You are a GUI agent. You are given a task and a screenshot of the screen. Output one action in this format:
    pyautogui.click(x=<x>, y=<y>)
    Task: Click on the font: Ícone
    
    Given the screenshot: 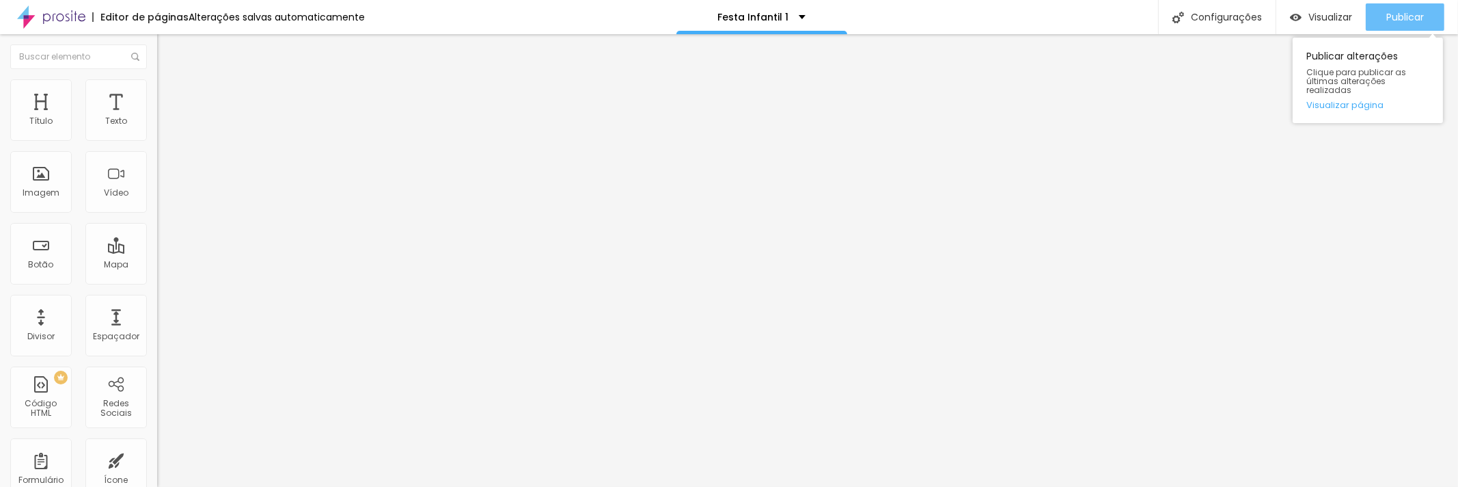 What is the action you would take?
    pyautogui.click(x=116, y=479)
    